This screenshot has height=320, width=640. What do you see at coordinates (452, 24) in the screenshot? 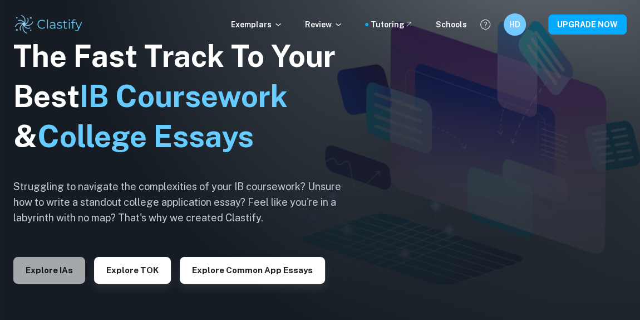
I see `div: Schools` at bounding box center [452, 24].